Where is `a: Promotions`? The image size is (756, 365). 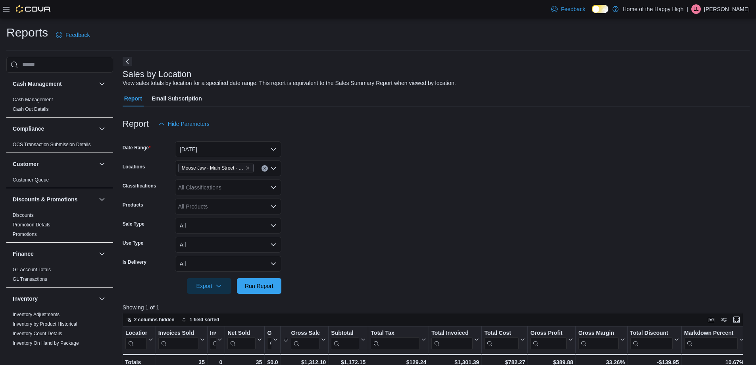
a: Promotions is located at coordinates (25, 234).